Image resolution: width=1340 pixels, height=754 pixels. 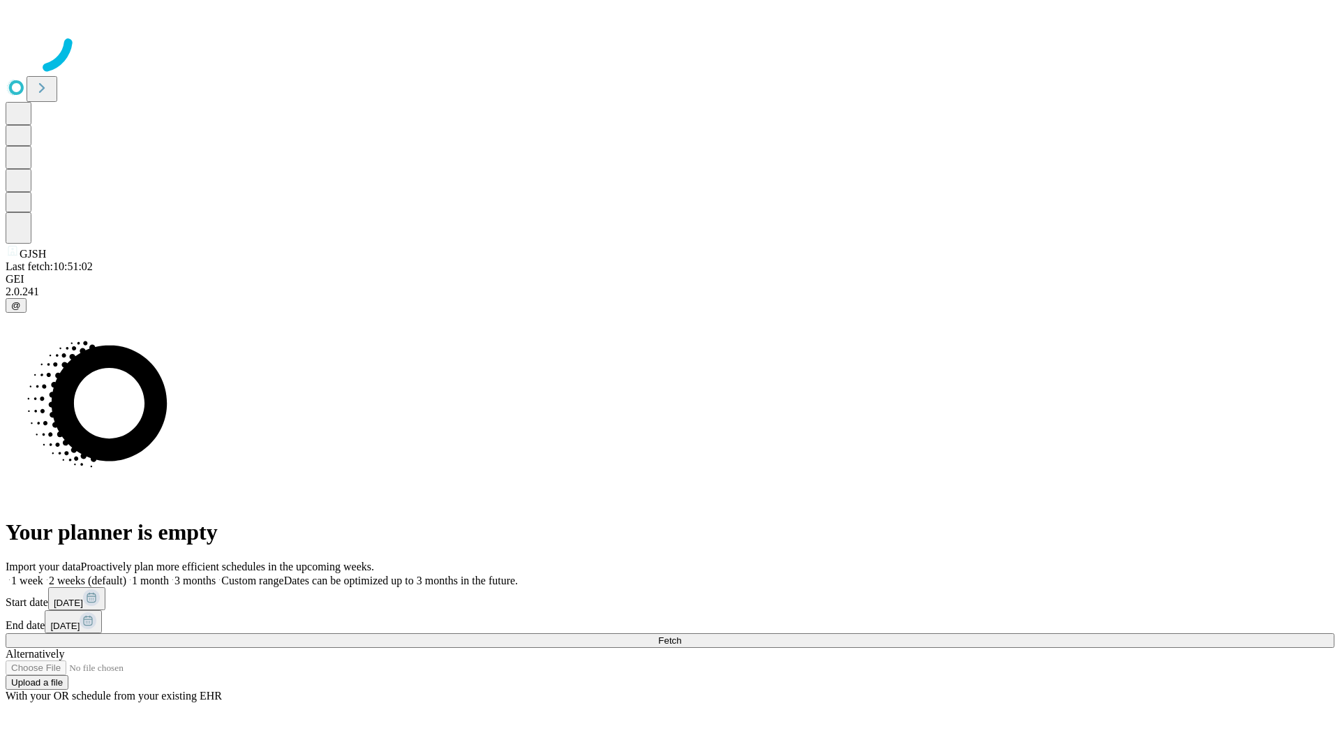 I want to click on span: 1 month, so click(x=150, y=580).